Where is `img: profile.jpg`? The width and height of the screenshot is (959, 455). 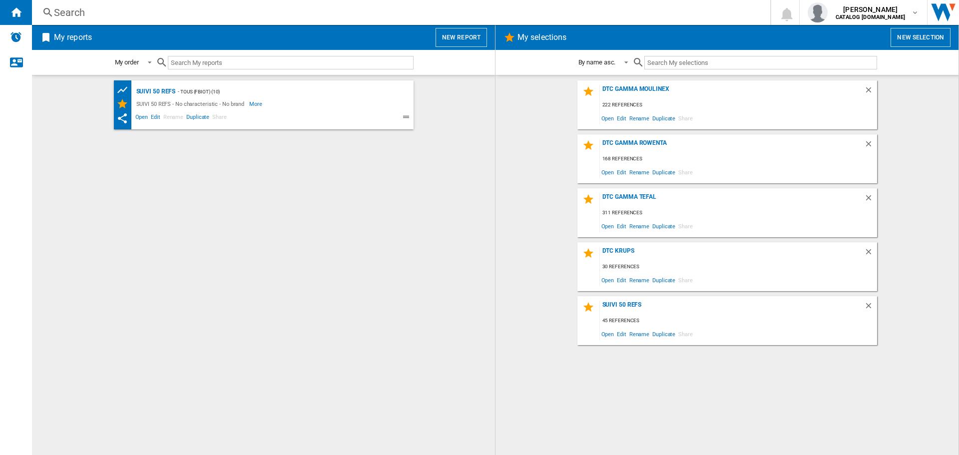 img: profile.jpg is located at coordinates (817, 12).